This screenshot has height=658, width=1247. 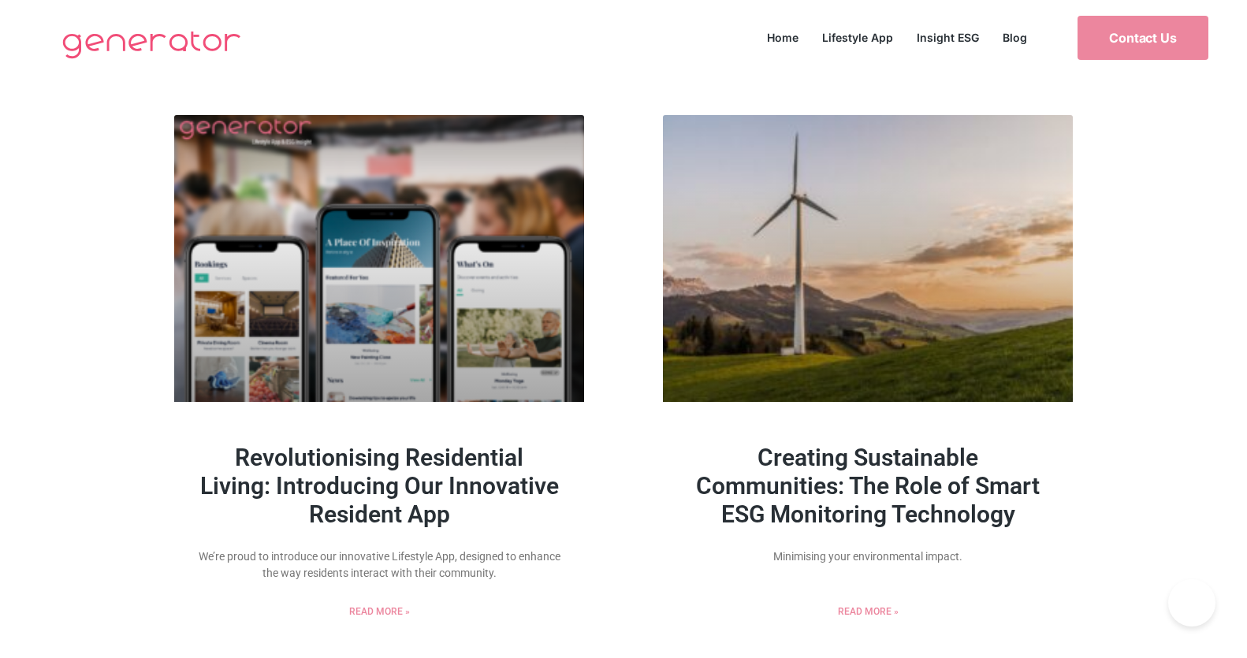 I want to click on nav: Menu, so click(x=897, y=37).